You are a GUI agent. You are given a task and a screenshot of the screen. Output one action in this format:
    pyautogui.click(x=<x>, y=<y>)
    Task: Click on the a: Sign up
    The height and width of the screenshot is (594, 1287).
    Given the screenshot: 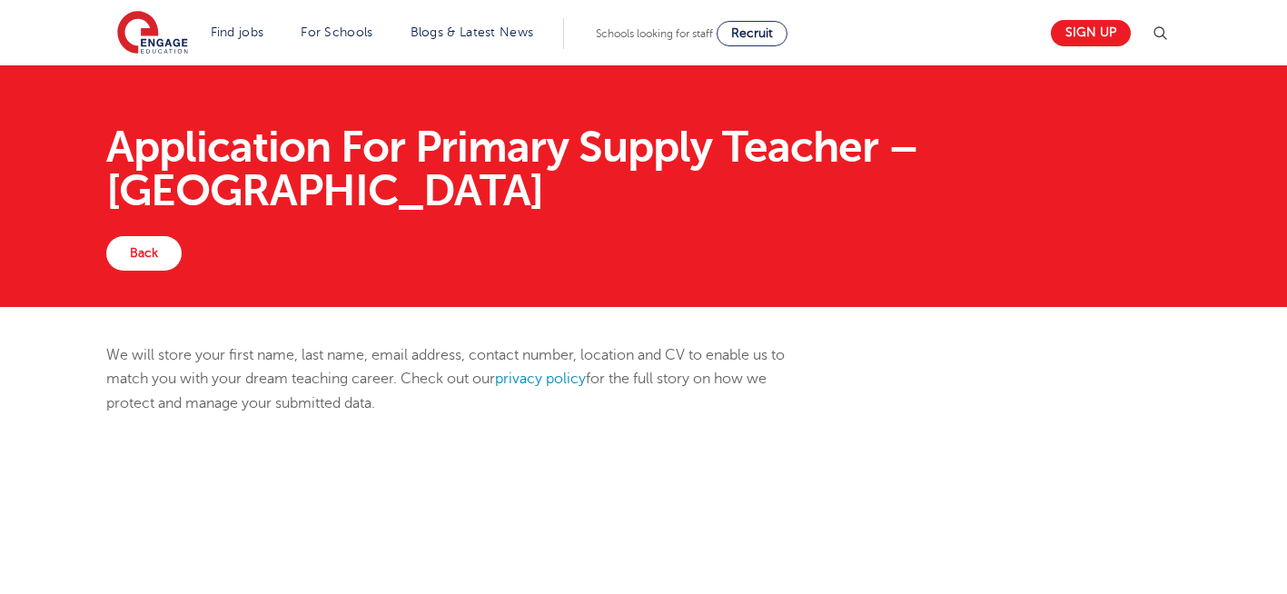 What is the action you would take?
    pyautogui.click(x=1091, y=33)
    